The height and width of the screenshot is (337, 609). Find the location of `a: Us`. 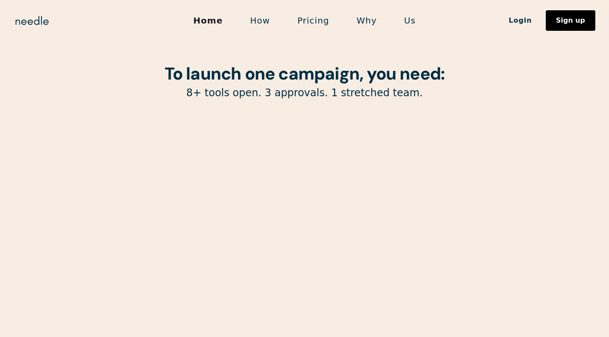

a: Us is located at coordinates (410, 21).